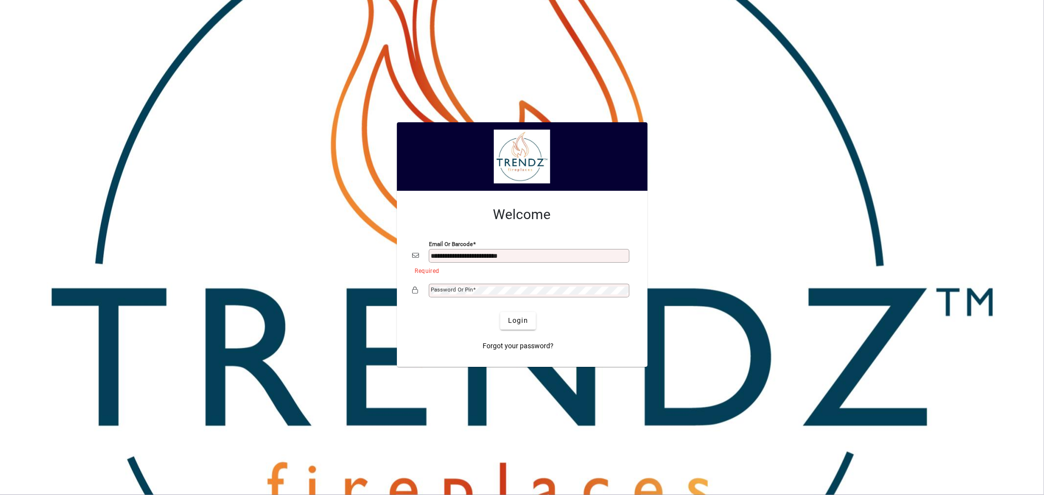 The width and height of the screenshot is (1044, 495). I want to click on h2: Welcome, so click(522, 215).